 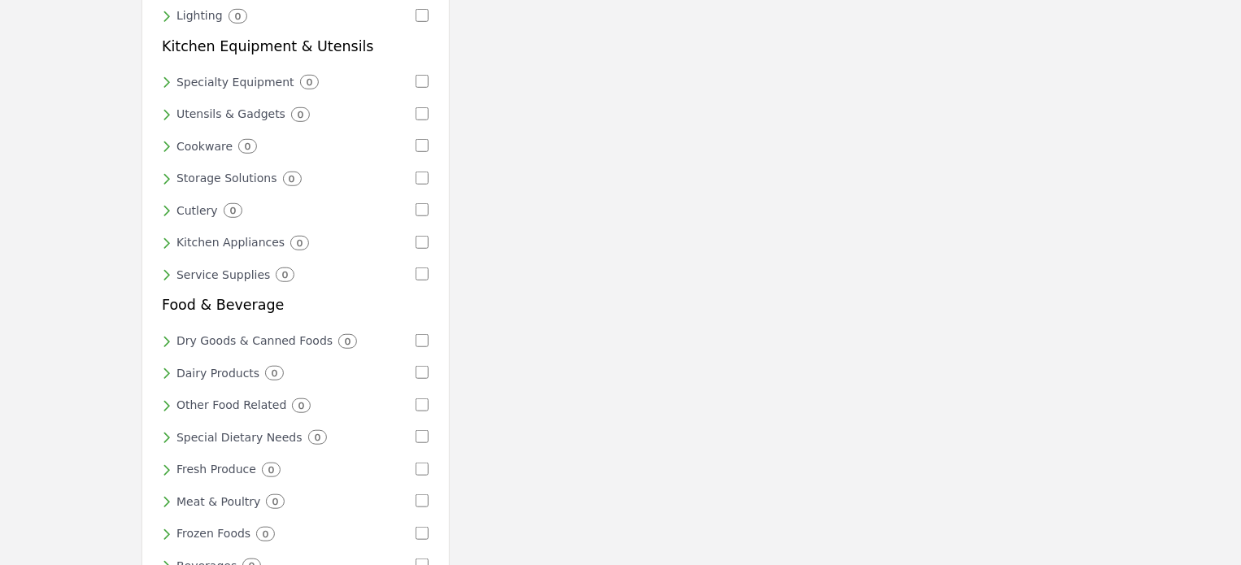 What do you see at coordinates (317, 438) in the screenshot?
I see `div: 0 Results For Special Dietary Needs` at bounding box center [317, 438].